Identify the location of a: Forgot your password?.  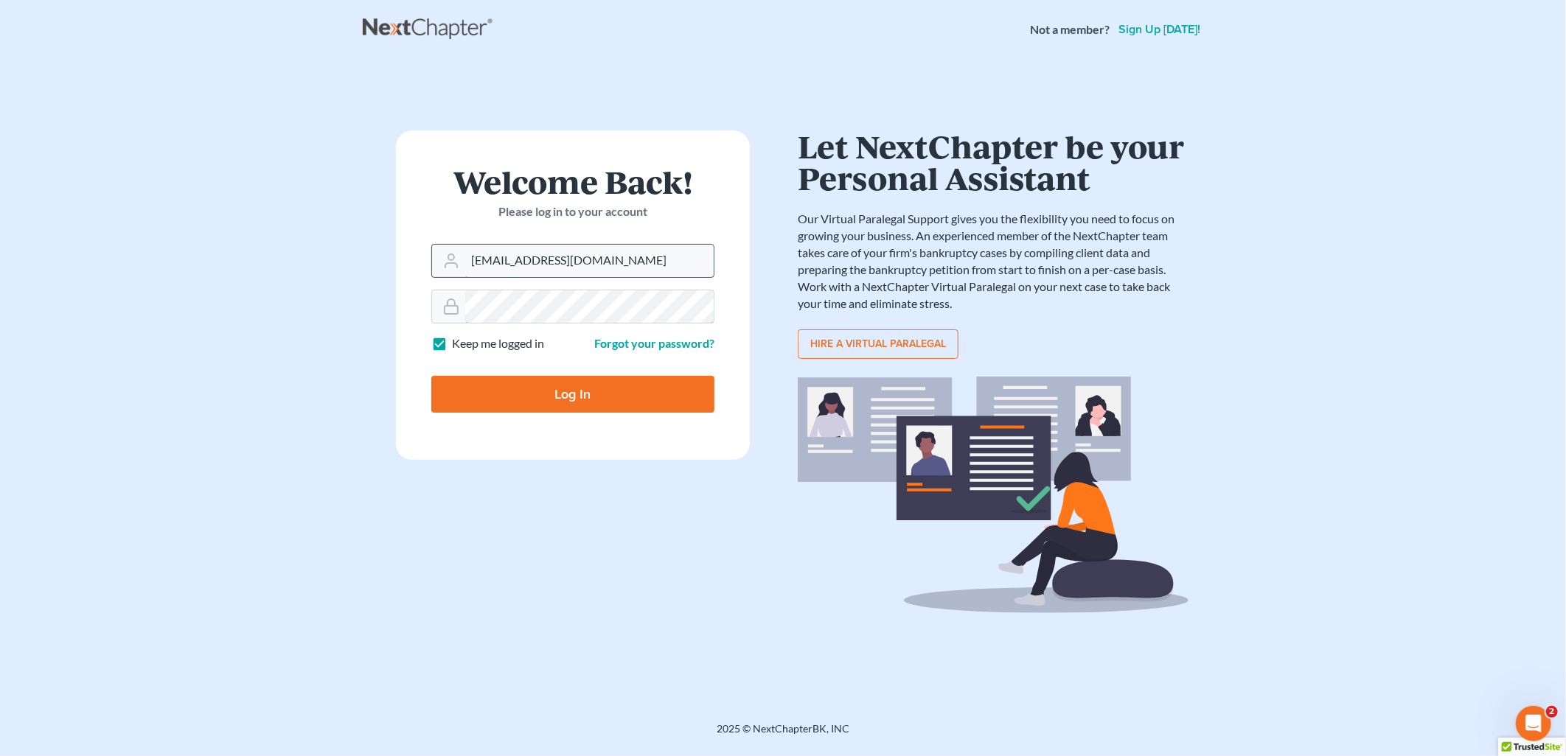
(654, 343).